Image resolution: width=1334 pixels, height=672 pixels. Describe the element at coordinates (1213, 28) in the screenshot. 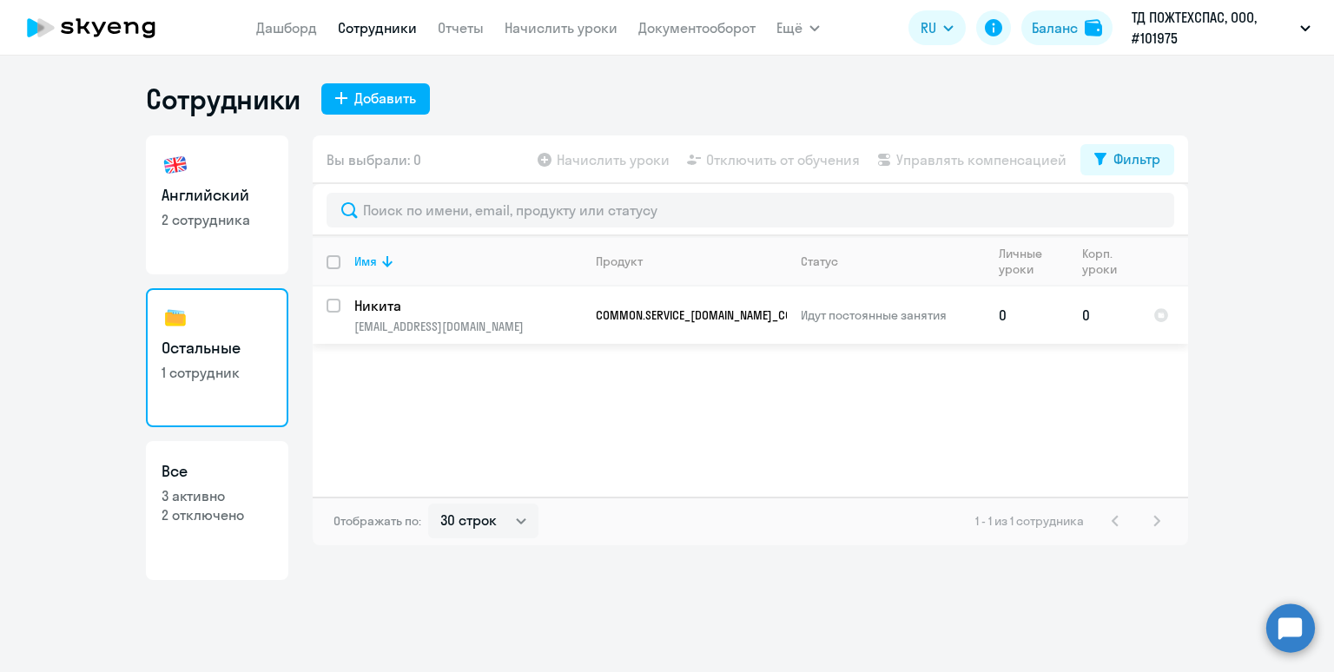

I see `p: ТД ПОЖТЕХСПАС, ООО, #101975` at that location.